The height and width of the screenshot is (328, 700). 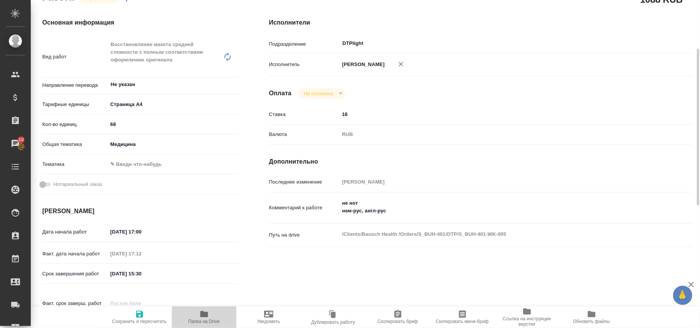 What do you see at coordinates (15, 144) in the screenshot?
I see `a: 10` at bounding box center [15, 144].